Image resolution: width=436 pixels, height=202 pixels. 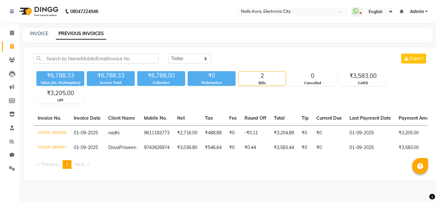 What do you see at coordinates (181, 118) in the screenshot?
I see `span: Net` at bounding box center [181, 118].